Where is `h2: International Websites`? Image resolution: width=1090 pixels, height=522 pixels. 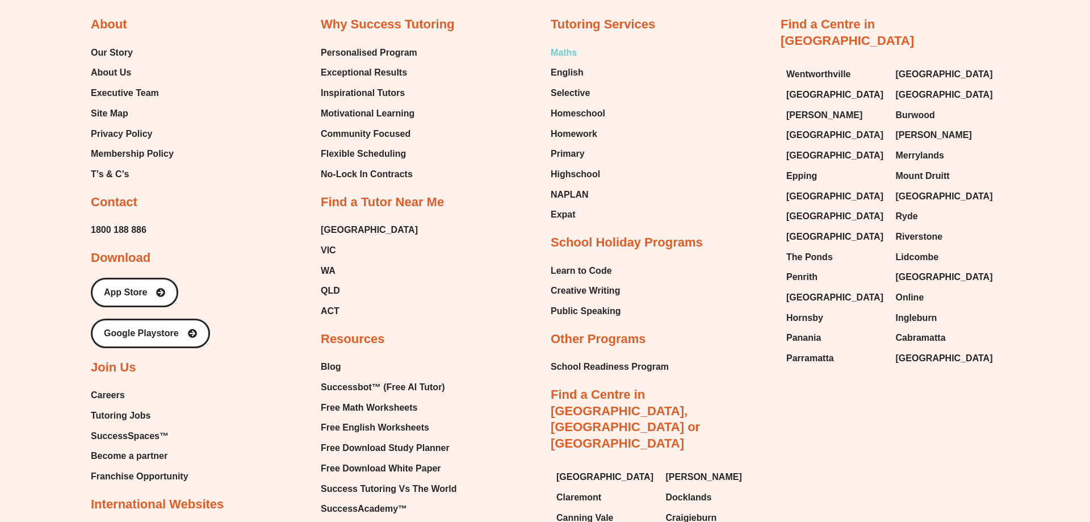
h2: International Websites is located at coordinates (157, 504).